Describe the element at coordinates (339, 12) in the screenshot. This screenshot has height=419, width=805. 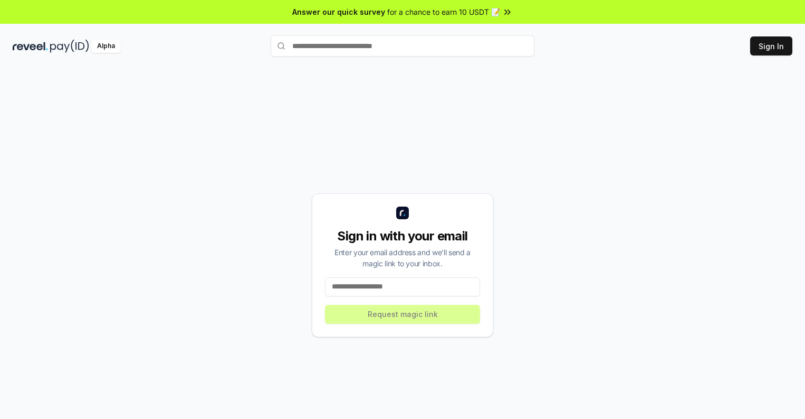
I see `span: Answer our quick survey` at that location.